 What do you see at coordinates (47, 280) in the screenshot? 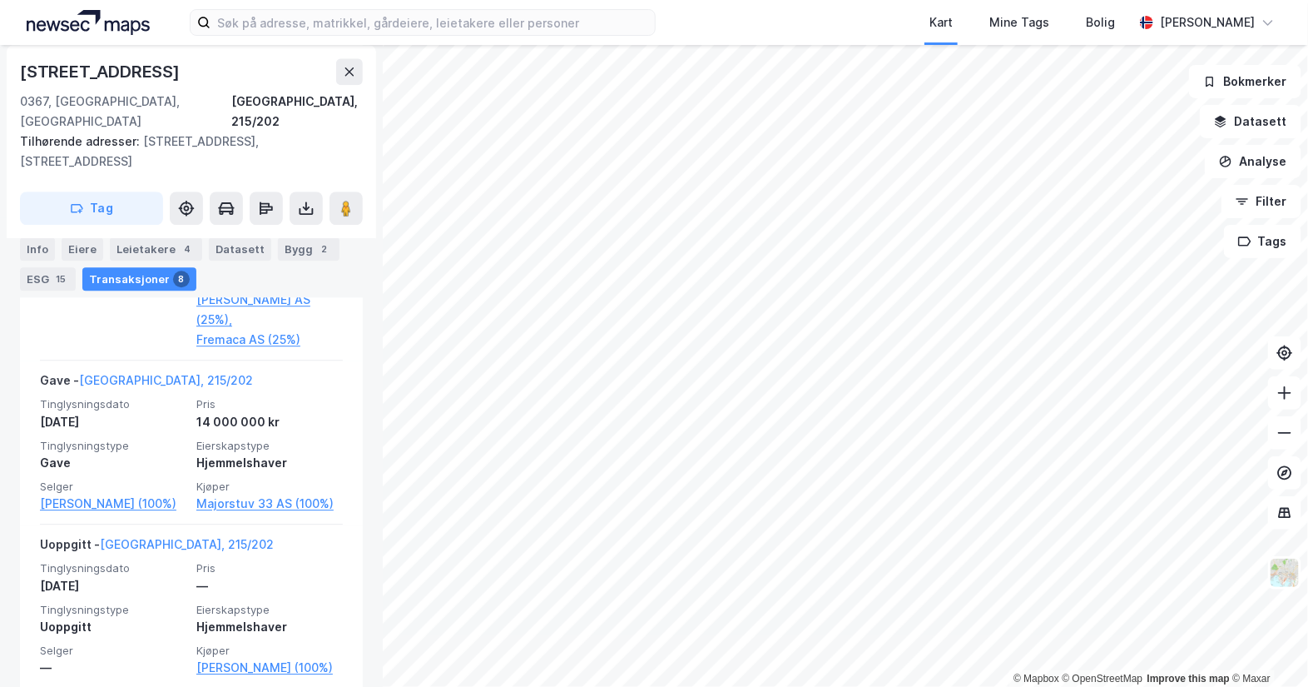
I see `div: ESG` at bounding box center [47, 280].